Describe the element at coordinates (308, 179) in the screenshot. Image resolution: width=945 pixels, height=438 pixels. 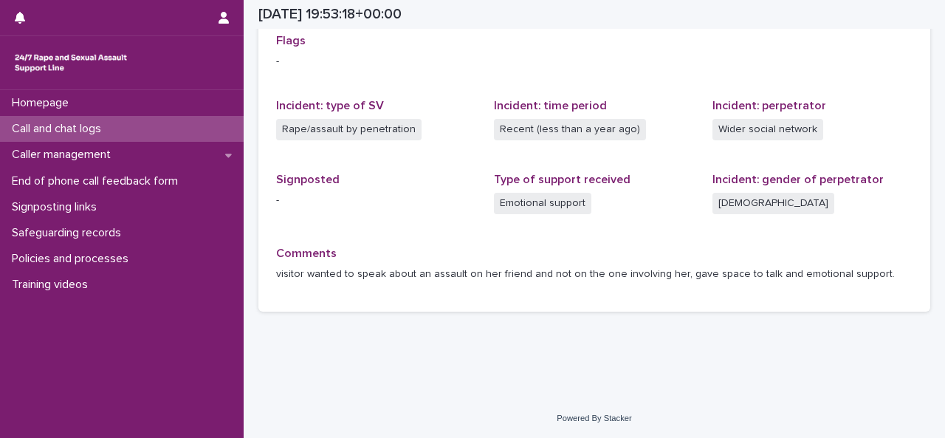
I see `span: Signposted` at that location.